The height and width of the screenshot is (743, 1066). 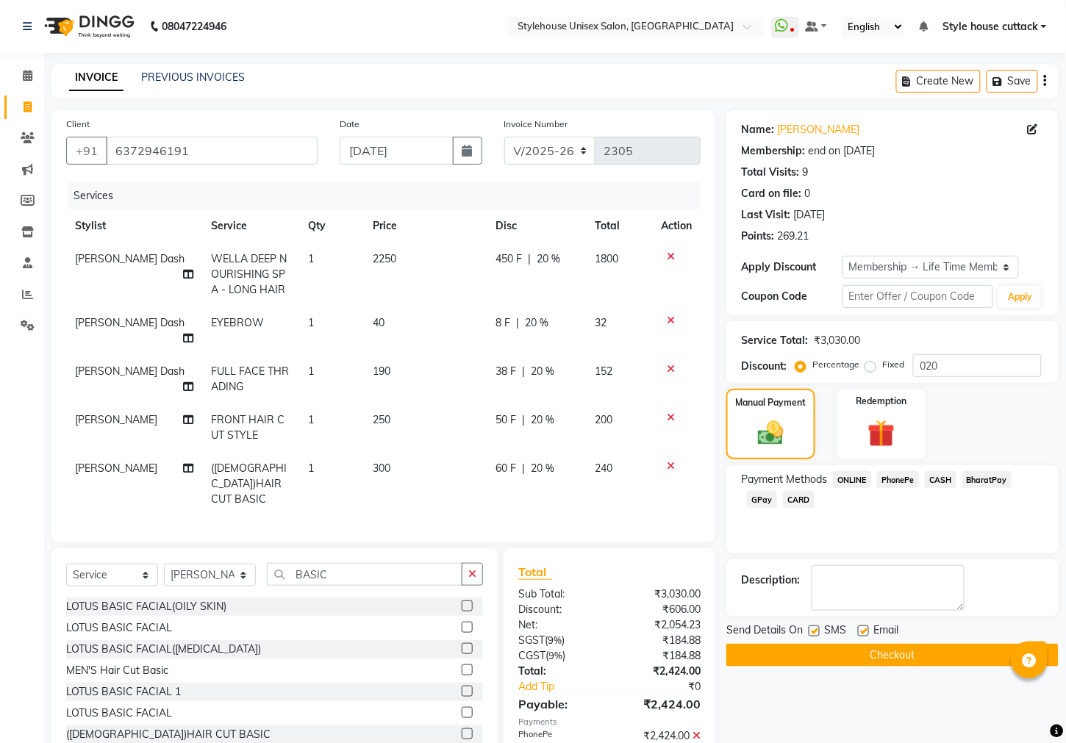 What do you see at coordinates (250, 378) in the screenshot?
I see `span: FULL FACE THRADING` at bounding box center [250, 378].